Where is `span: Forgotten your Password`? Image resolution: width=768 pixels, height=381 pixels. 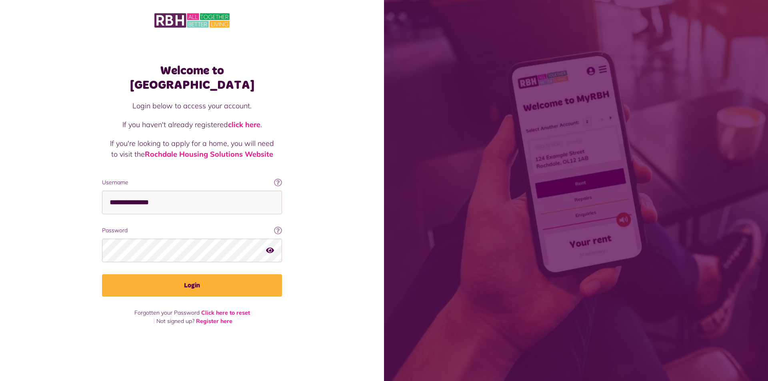
span: Forgotten your Password is located at coordinates (167, 313).